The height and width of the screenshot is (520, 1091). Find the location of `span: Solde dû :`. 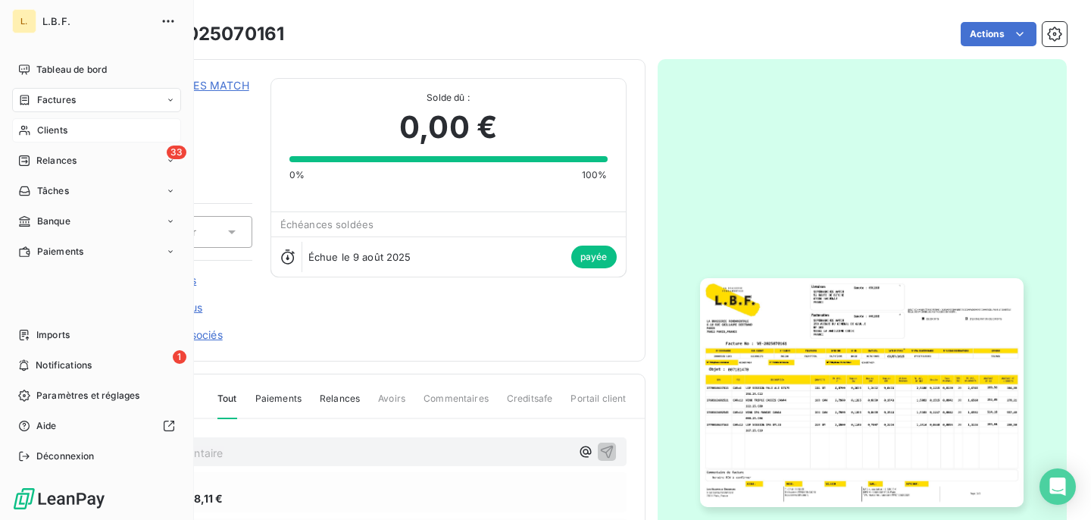

span: Solde dû : is located at coordinates (448, 98).